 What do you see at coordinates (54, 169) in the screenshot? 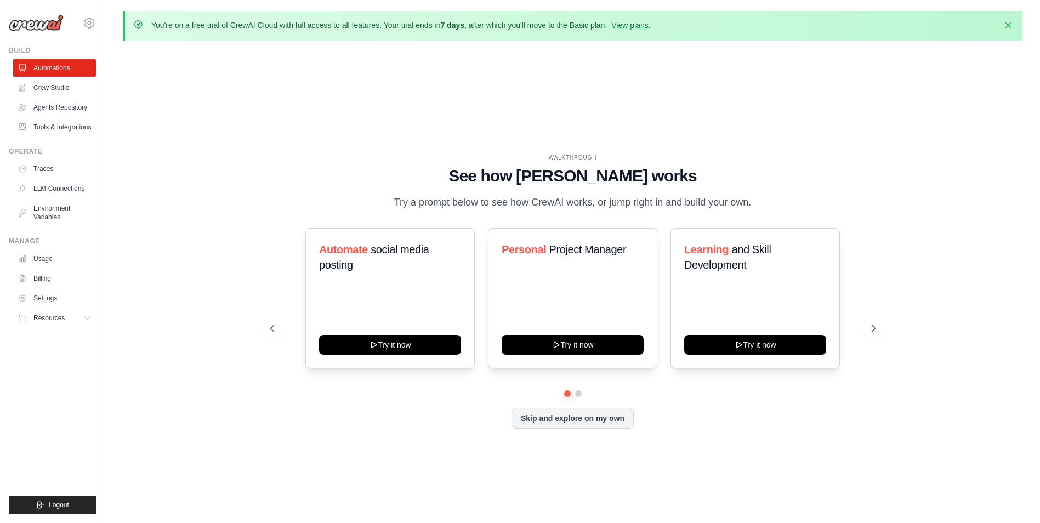
I see `a: Traces` at bounding box center [54, 169].